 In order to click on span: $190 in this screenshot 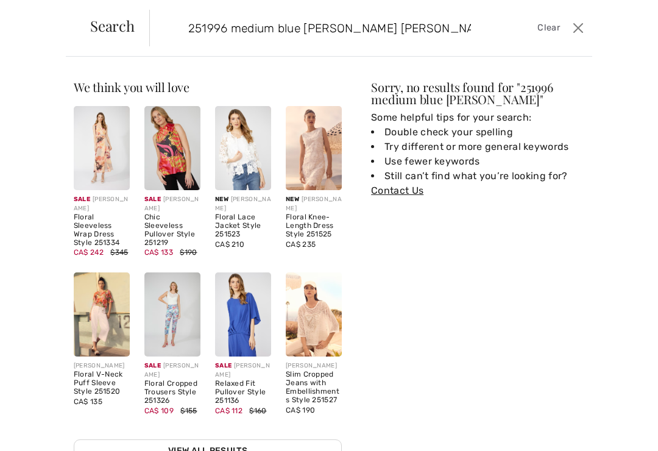, I will do `click(188, 252)`.